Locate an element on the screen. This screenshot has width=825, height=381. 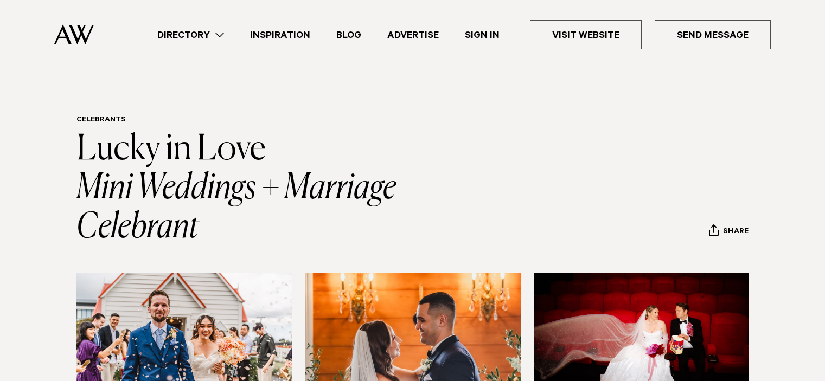
a: Celebrants is located at coordinates (101, 120).